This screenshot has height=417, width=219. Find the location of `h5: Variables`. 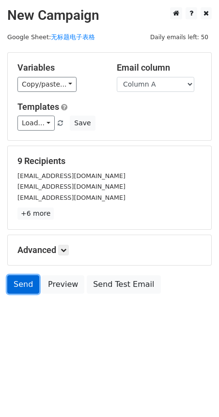

h5: Variables is located at coordinates (60, 68).